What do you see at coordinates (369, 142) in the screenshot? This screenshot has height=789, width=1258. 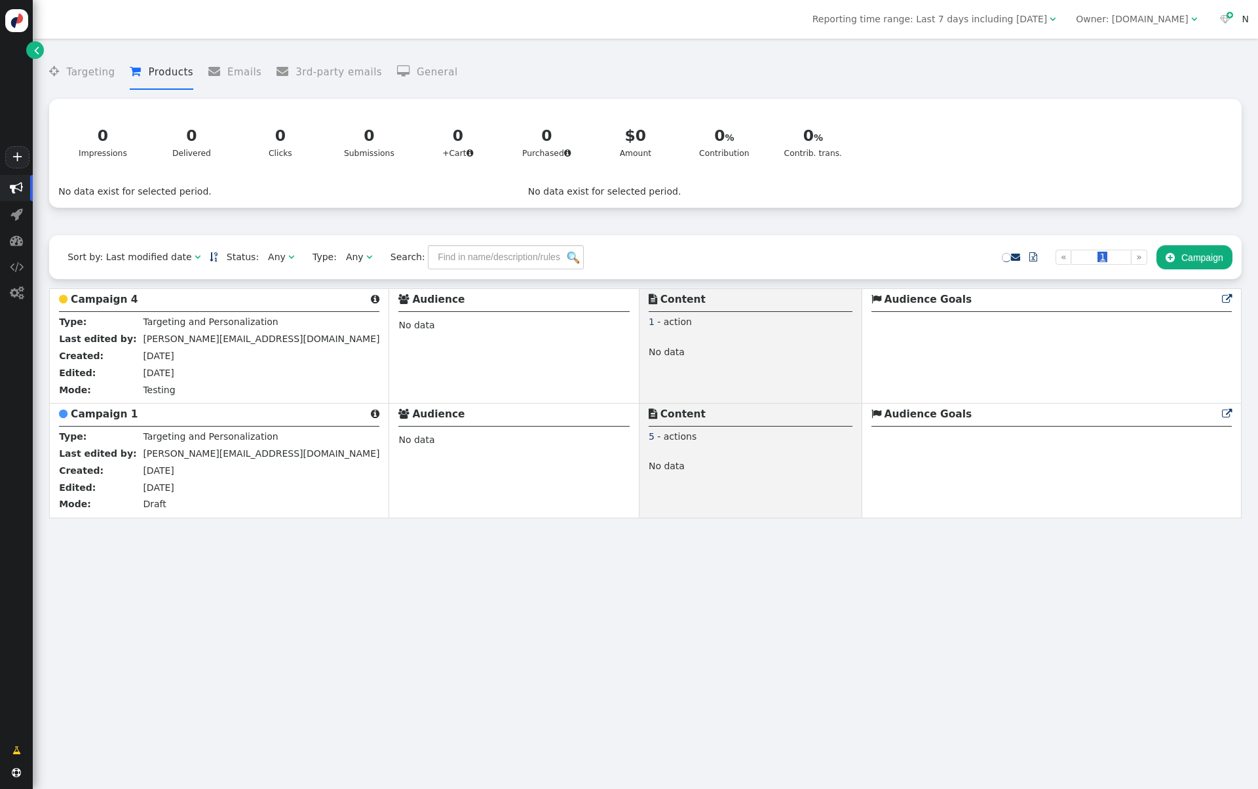 I see `div: Submissions` at bounding box center [369, 142].